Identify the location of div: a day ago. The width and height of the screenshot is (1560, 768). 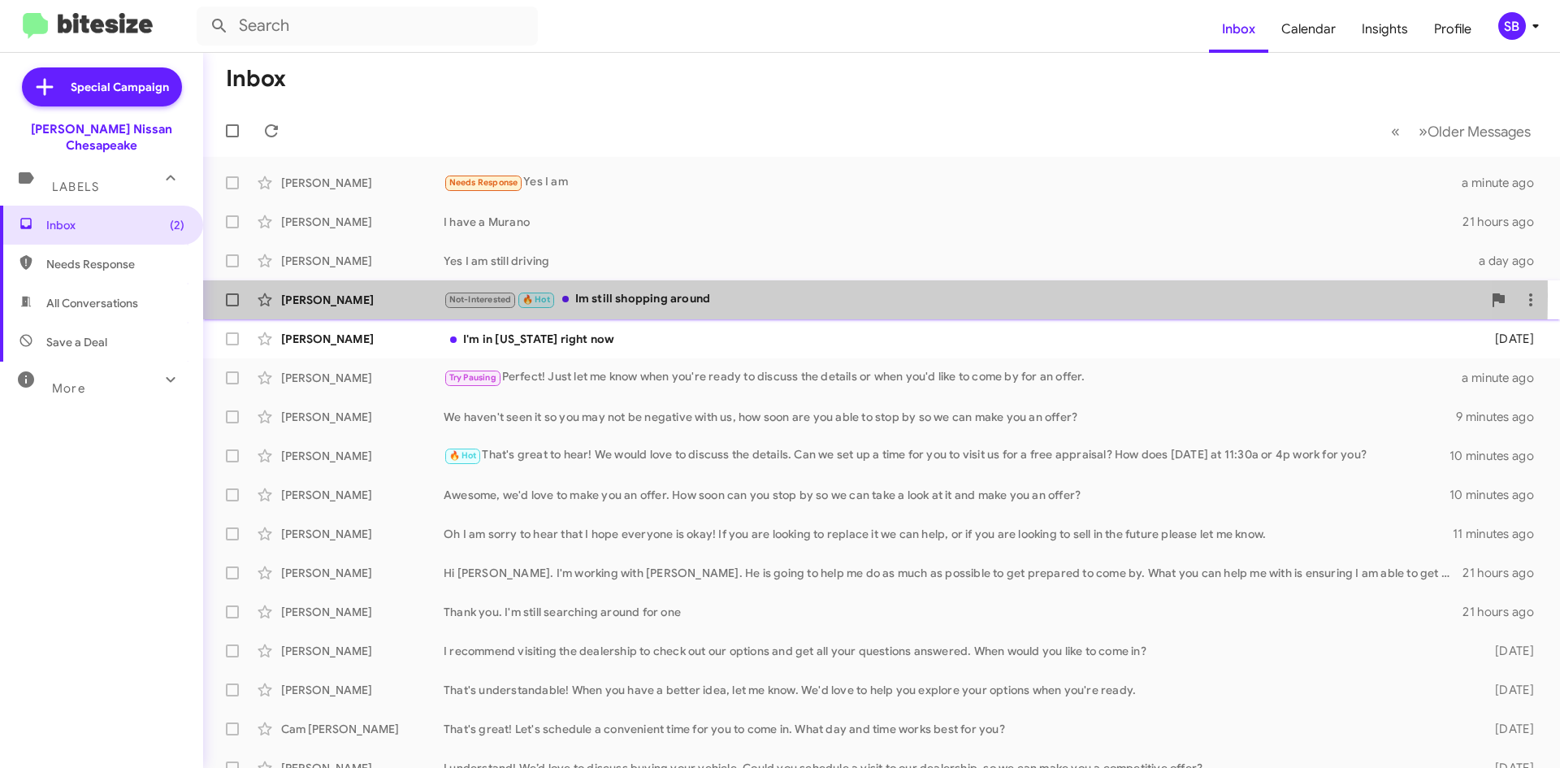
(1508, 261).